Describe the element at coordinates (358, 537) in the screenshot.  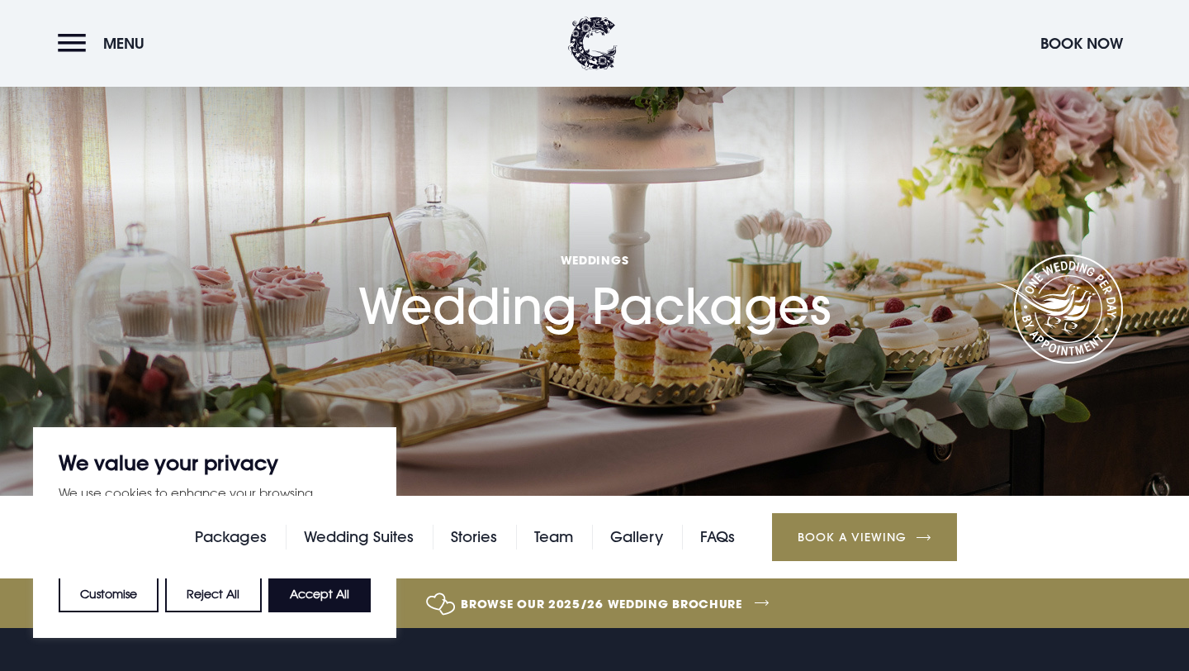
I see `a: Wedding Suites` at that location.